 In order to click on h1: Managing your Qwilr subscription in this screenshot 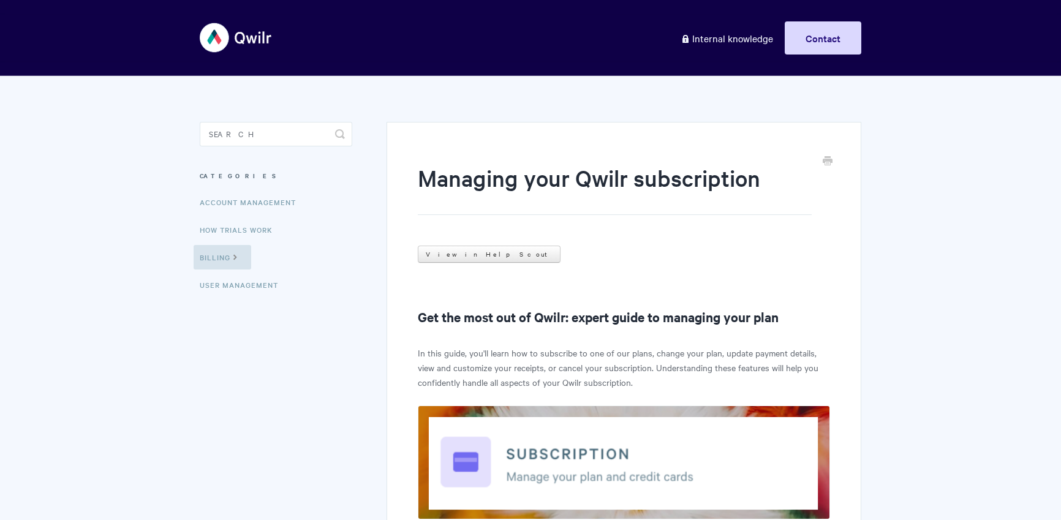, I will do `click(615, 189)`.